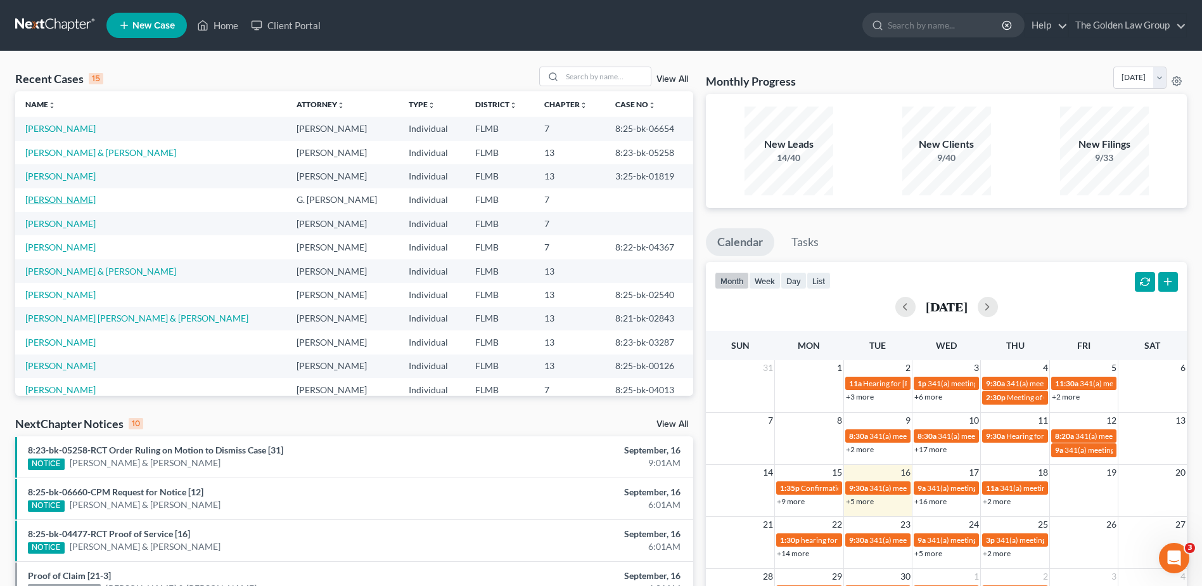 The height and width of the screenshot is (586, 1202). What do you see at coordinates (790, 487) in the screenshot?
I see `span: 1:35p` at bounding box center [790, 487].